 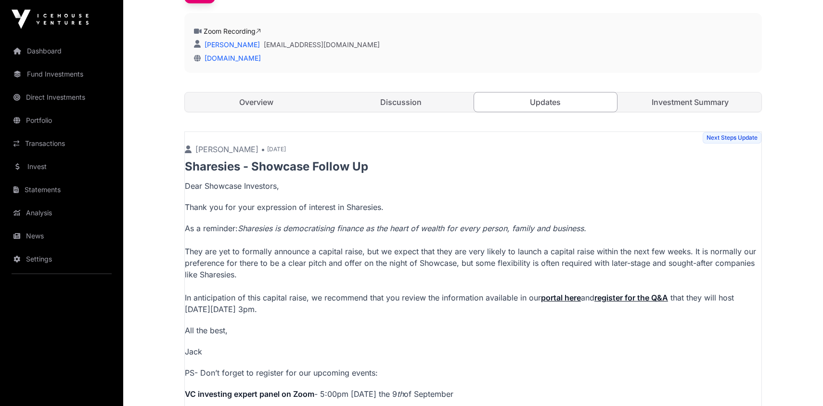 I want to click on em: Sharesies is democratising finance as the heart of wealth for every person, family and business., so click(x=412, y=228).